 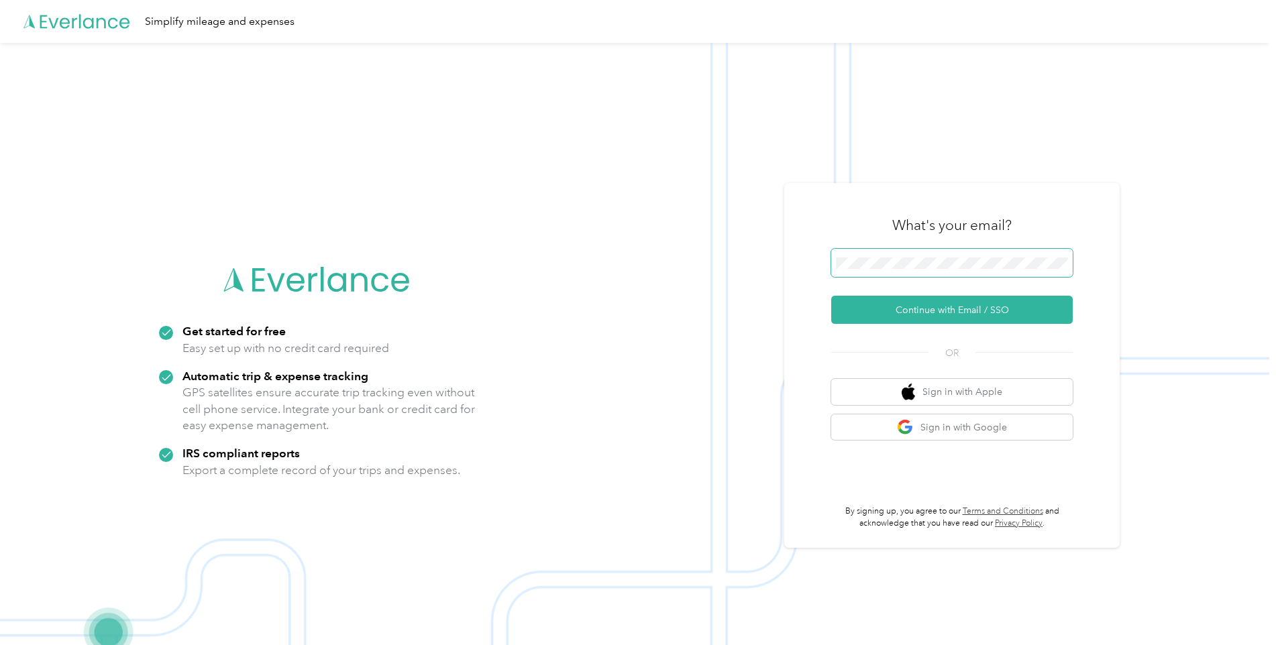 What do you see at coordinates (1018, 523) in the screenshot?
I see `a: Privacy Policy` at bounding box center [1018, 523].